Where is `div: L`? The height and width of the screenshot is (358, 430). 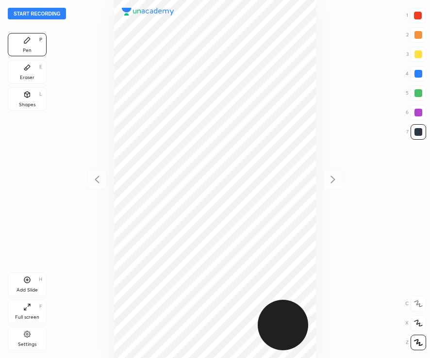 div: L is located at coordinates (41, 94).